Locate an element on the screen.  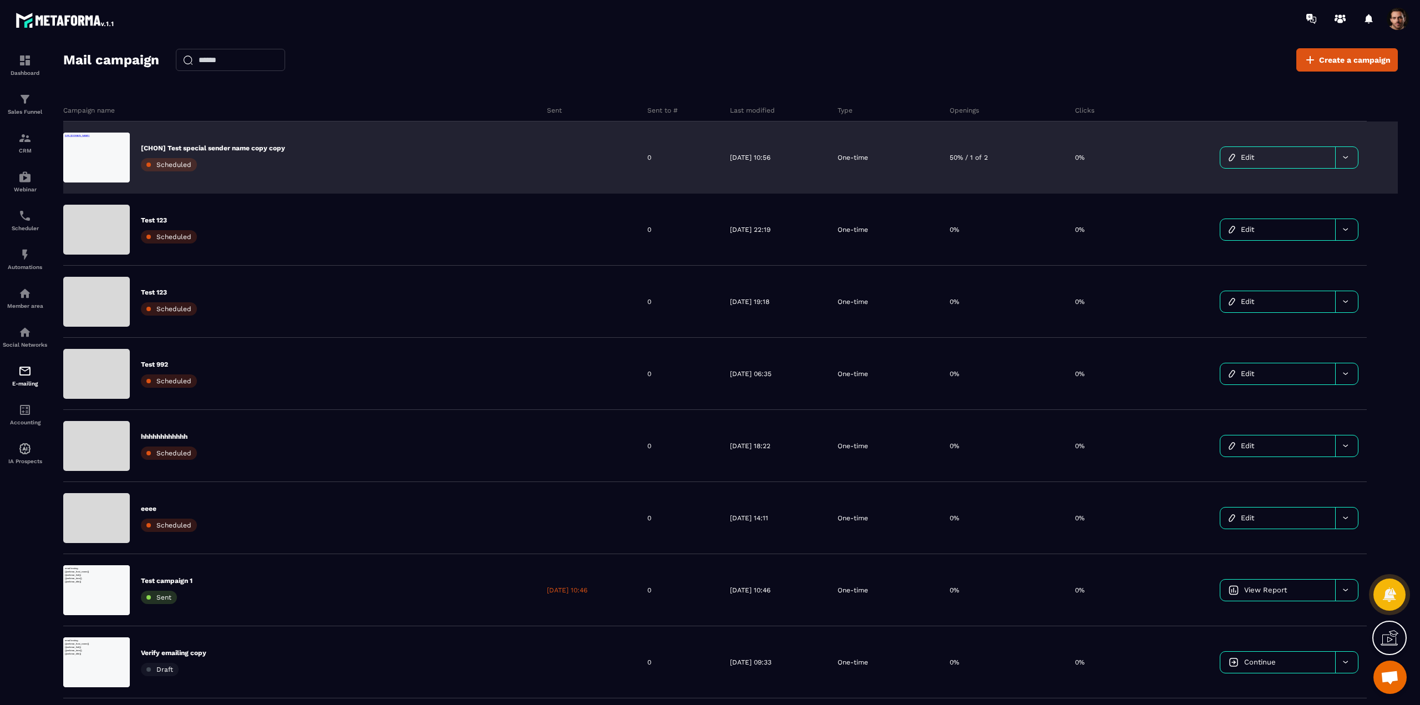
span: Sent is located at coordinates (164, 597).